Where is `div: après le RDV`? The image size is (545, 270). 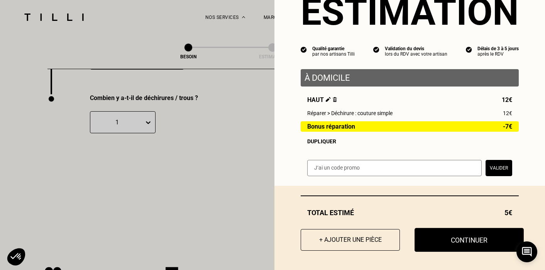 div: après le RDV is located at coordinates (498, 54).